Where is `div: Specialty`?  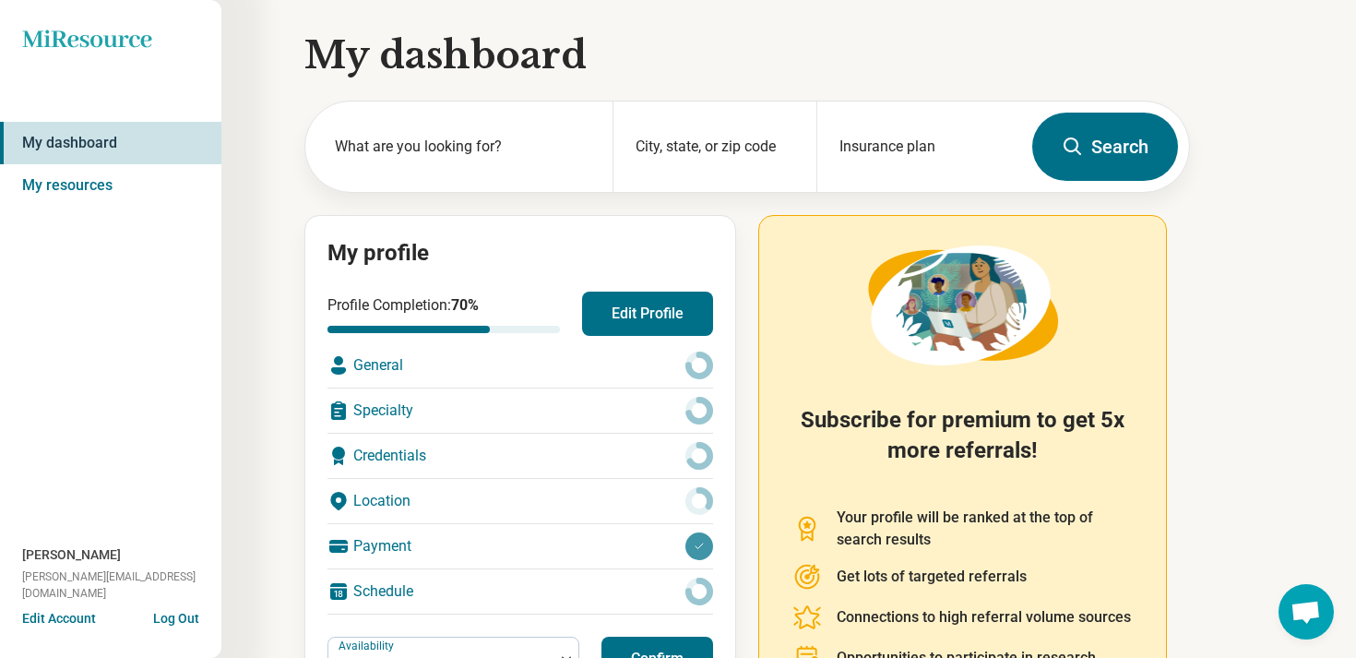 div: Specialty is located at coordinates (520, 411).